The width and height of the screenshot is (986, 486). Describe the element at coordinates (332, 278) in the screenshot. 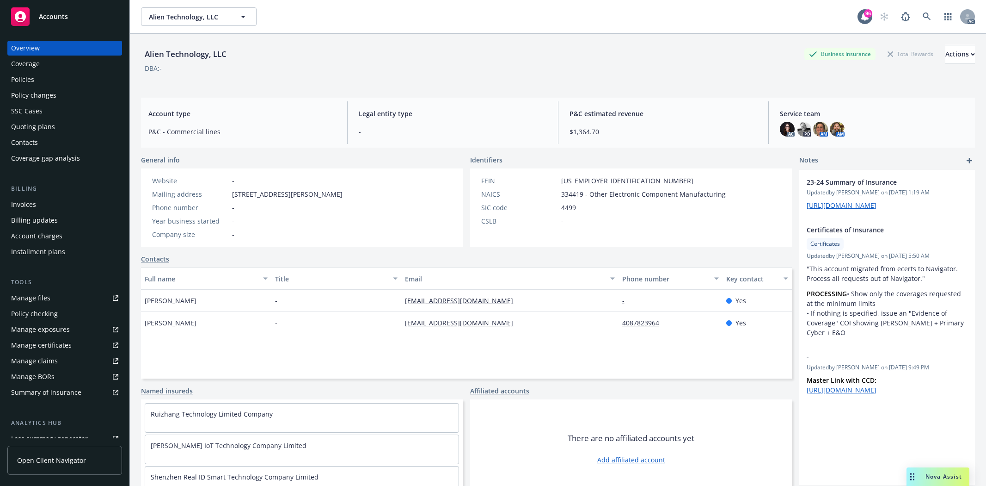

I see `div: Title` at that location.